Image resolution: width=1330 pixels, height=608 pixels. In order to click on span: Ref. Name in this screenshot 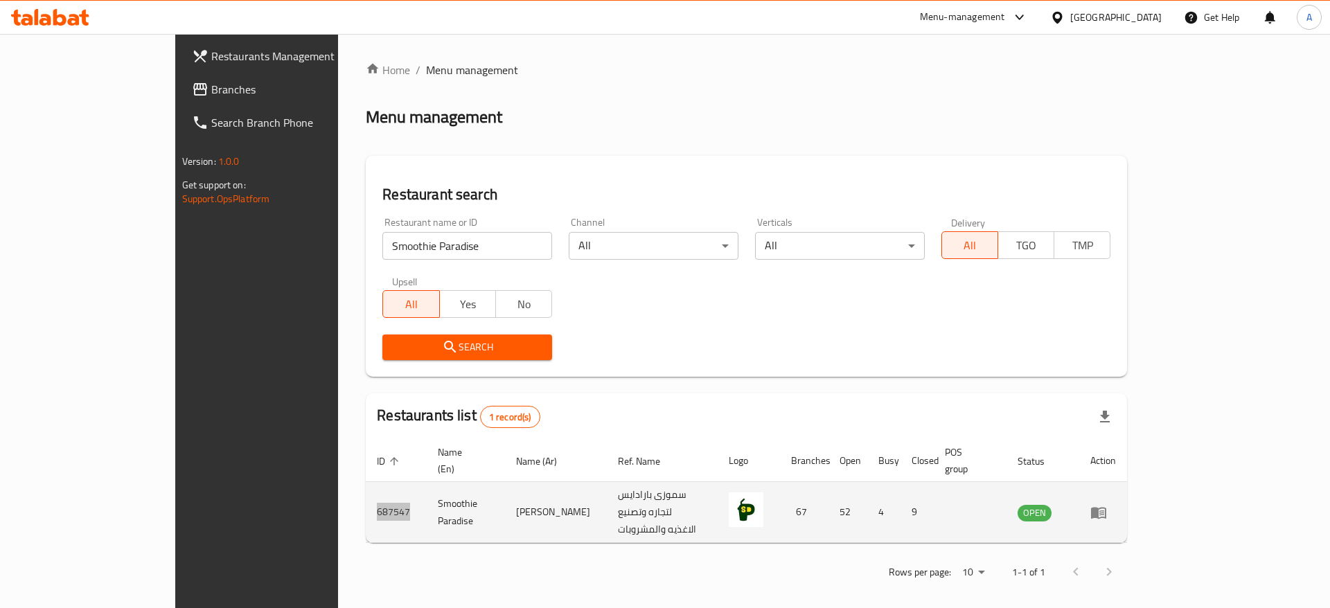, I will do `click(648, 461)`.